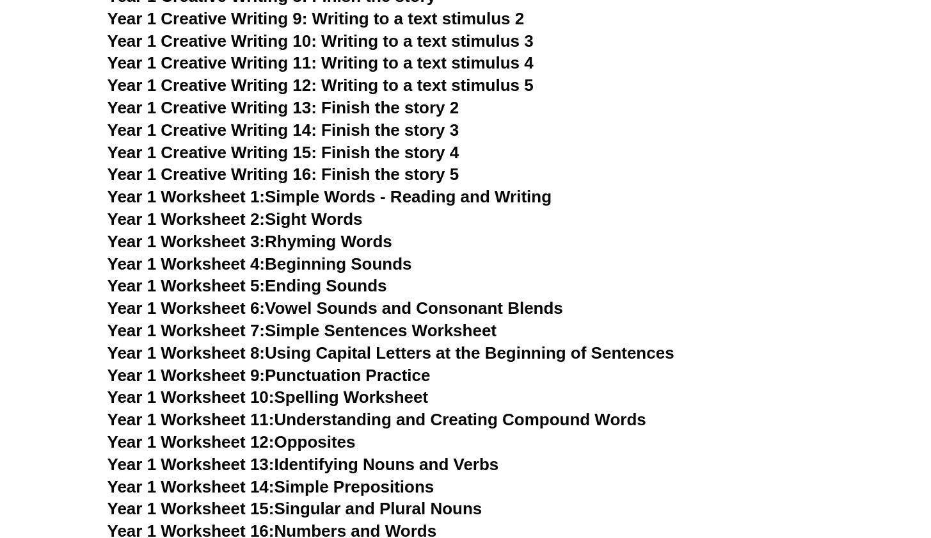  What do you see at coordinates (268, 397) in the screenshot?
I see `a: Year 1 Worksheet 10:Spelling Worksheet` at bounding box center [268, 397].